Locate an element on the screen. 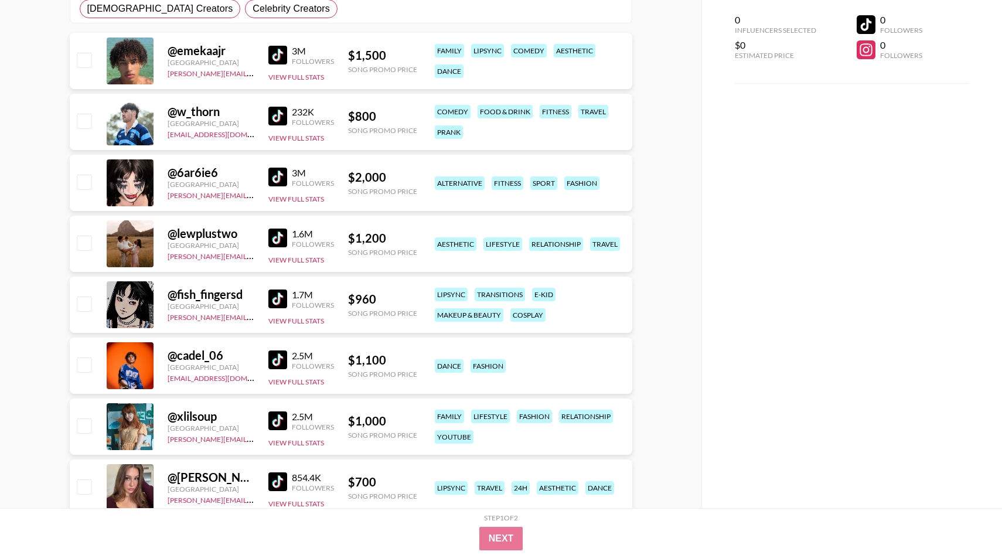  span: Celebrity Creators is located at coordinates (291, 9).